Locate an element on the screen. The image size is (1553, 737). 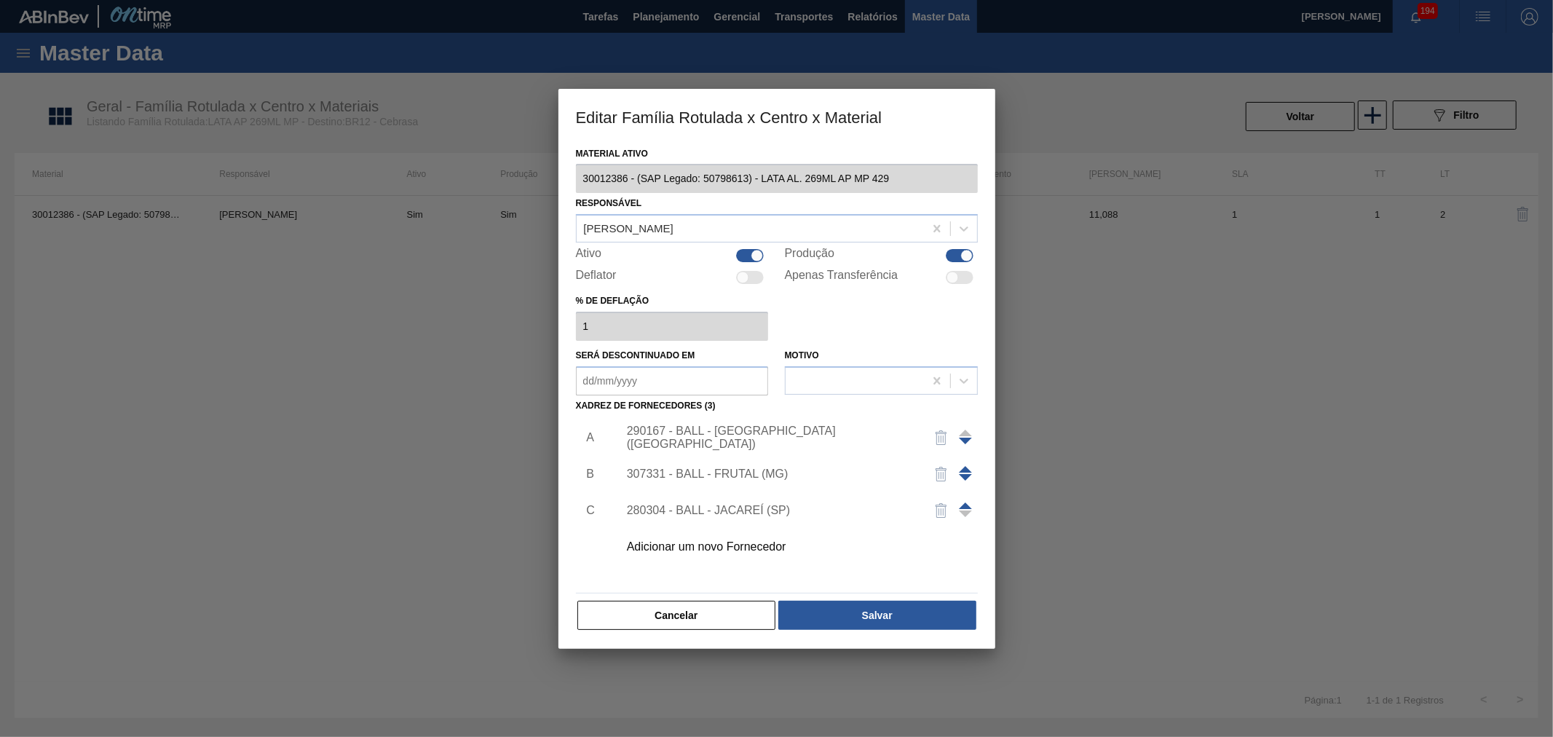
button: Salvar is located at coordinates (877, 615).